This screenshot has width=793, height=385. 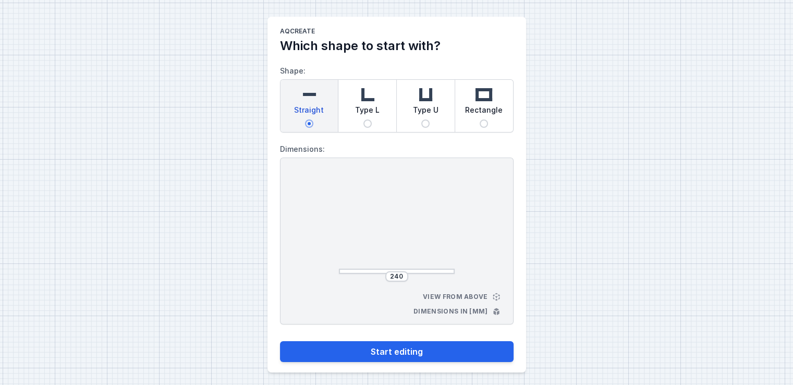 What do you see at coordinates (484, 124) in the screenshot?
I see `input: Rectangle` at bounding box center [484, 124].